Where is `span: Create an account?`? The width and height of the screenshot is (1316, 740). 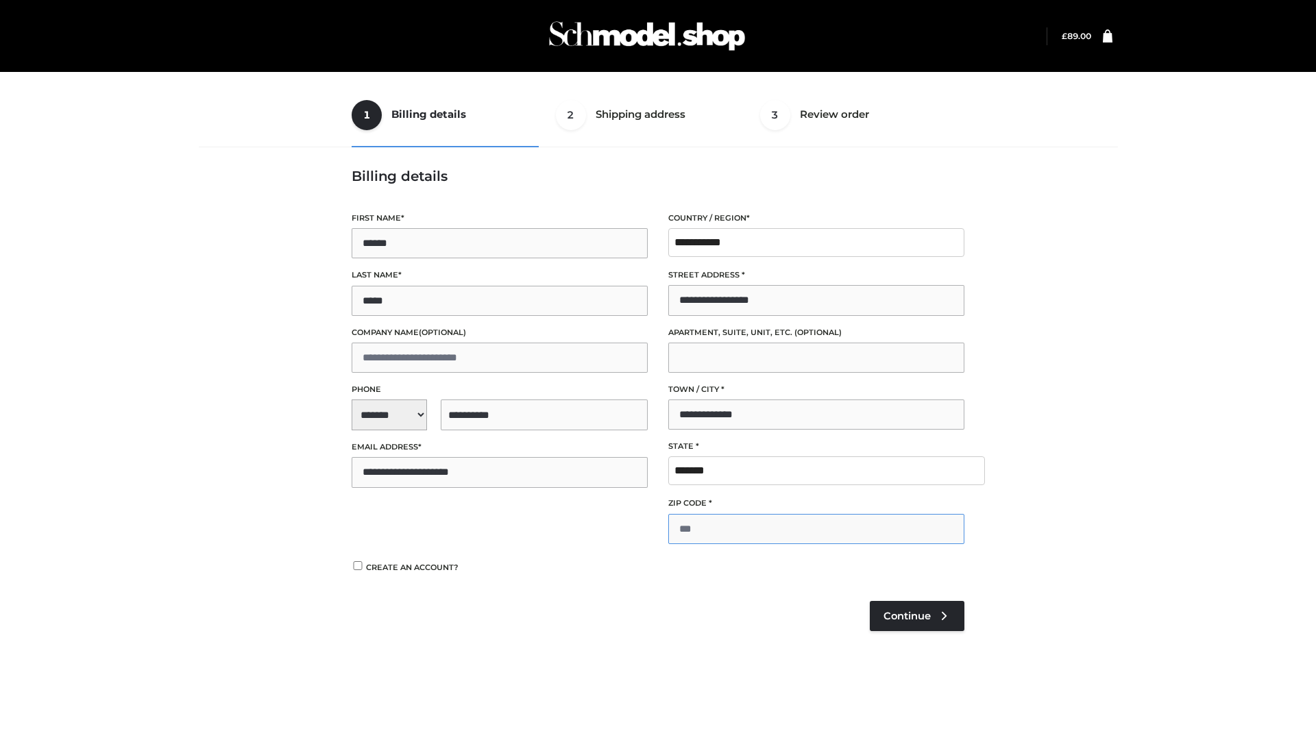 span: Create an account? is located at coordinates (412, 567).